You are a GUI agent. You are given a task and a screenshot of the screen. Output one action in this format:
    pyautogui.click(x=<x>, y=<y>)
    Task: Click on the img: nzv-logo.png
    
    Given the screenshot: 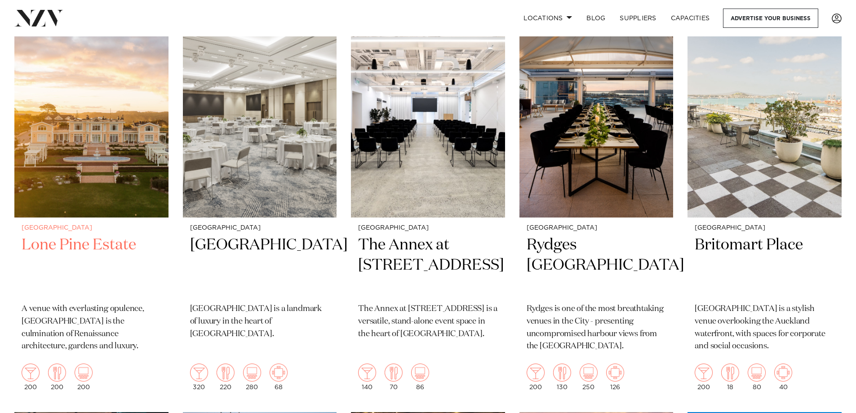 What is the action you would take?
    pyautogui.click(x=39, y=18)
    